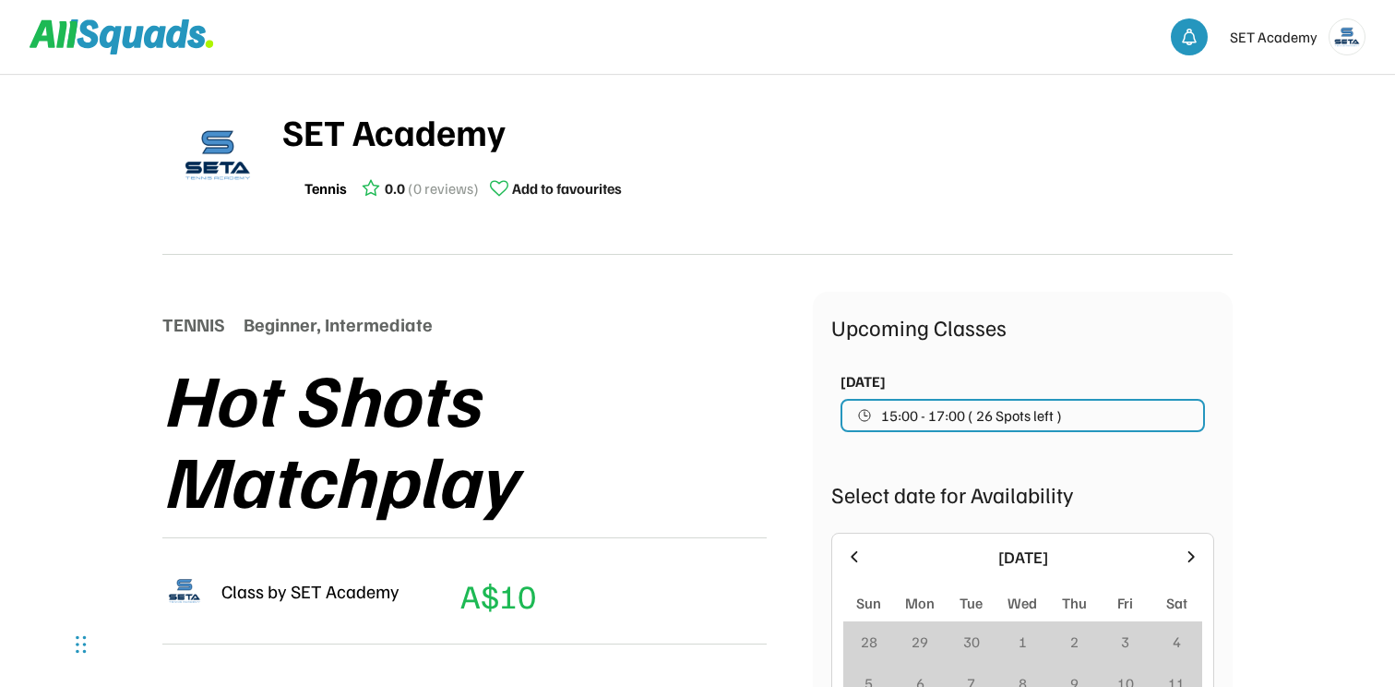 This screenshot has height=687, width=1395. I want to click on div: Class by SET Academy, so click(310, 591).